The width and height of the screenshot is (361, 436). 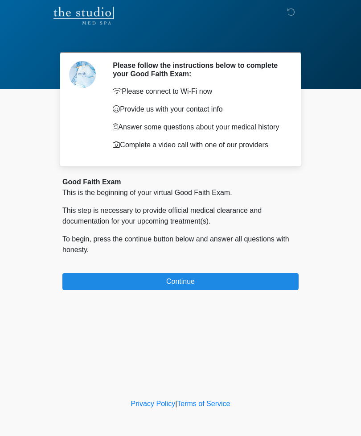 I want to click on h2: Please follow the instructions below to complete your Good Faith Exam:, so click(x=199, y=70).